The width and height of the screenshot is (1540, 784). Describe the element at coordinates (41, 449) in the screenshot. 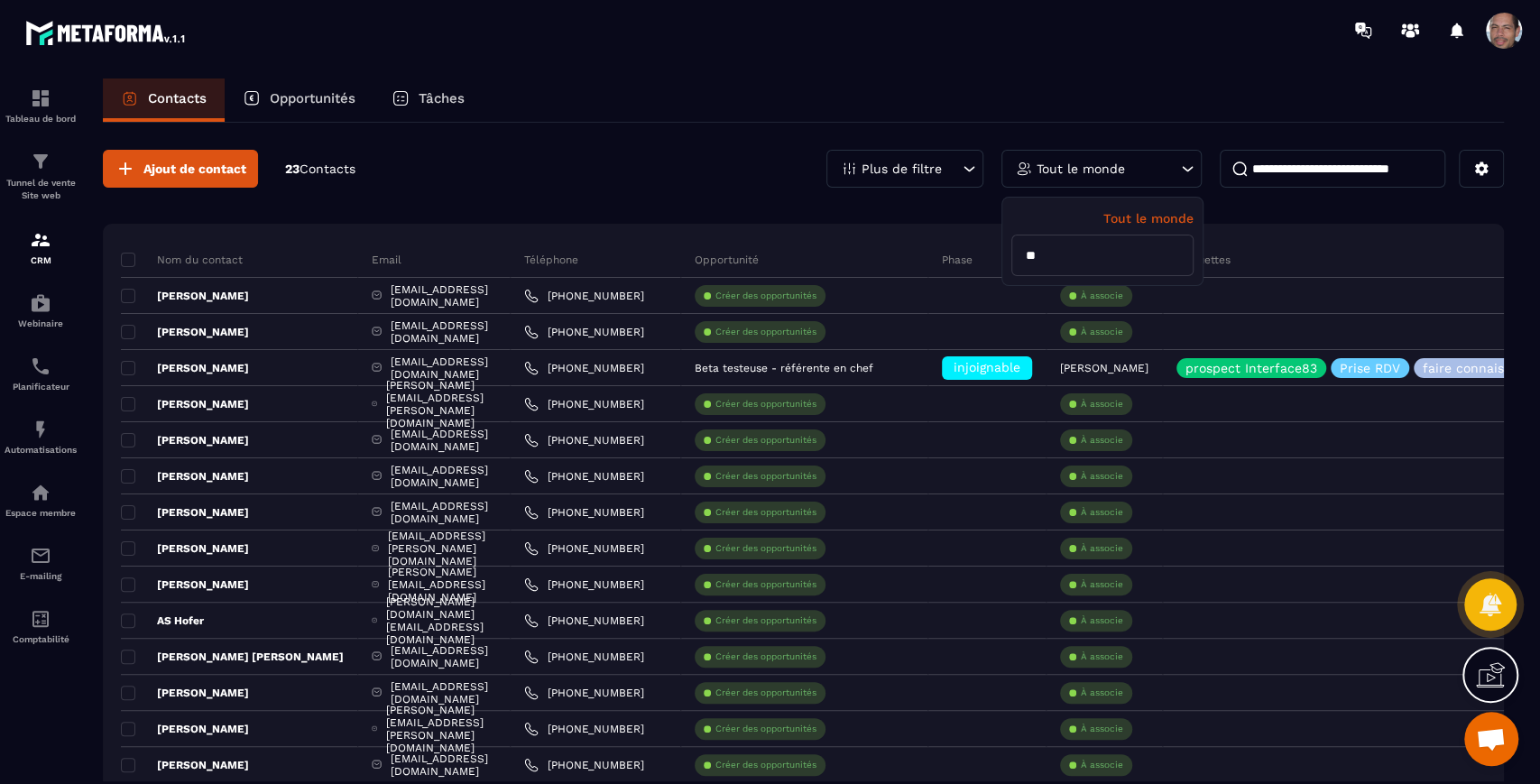

I see `p: Automatisations` at that location.